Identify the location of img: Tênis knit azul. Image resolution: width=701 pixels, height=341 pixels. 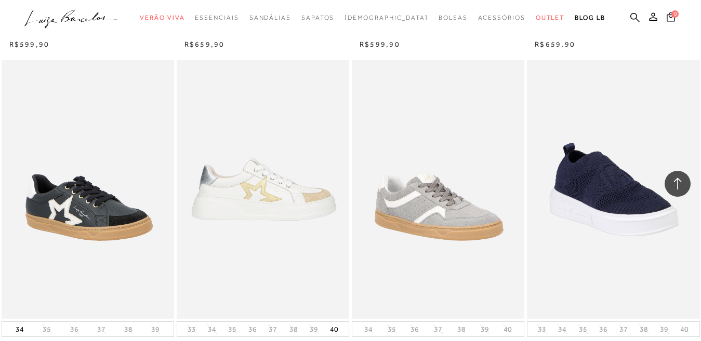
(613, 190).